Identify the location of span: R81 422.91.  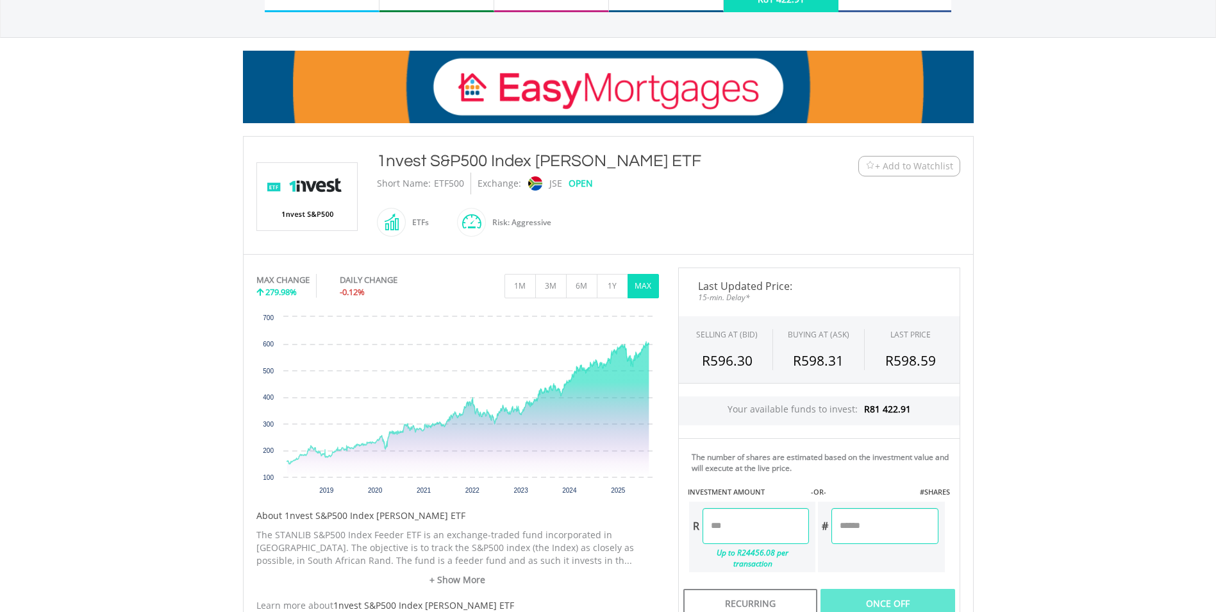
(887, 408).